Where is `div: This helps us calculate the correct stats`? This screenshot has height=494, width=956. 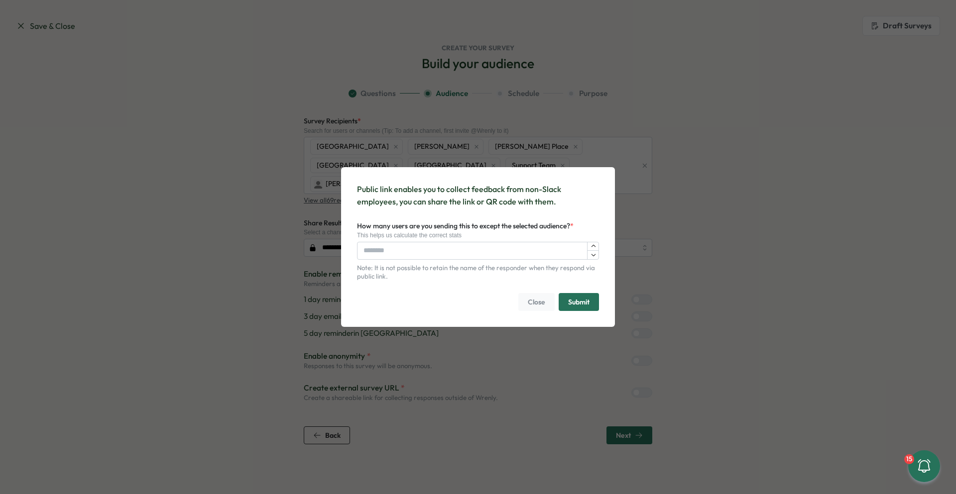
div: This helps us calculate the correct stats is located at coordinates (478, 235).